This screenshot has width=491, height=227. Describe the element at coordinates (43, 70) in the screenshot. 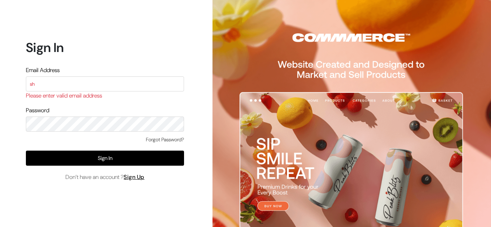

I see `label: Email Address` at that location.